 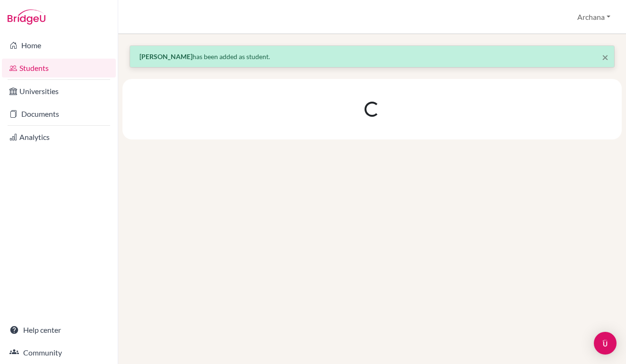 I want to click on a: Documents, so click(x=59, y=114).